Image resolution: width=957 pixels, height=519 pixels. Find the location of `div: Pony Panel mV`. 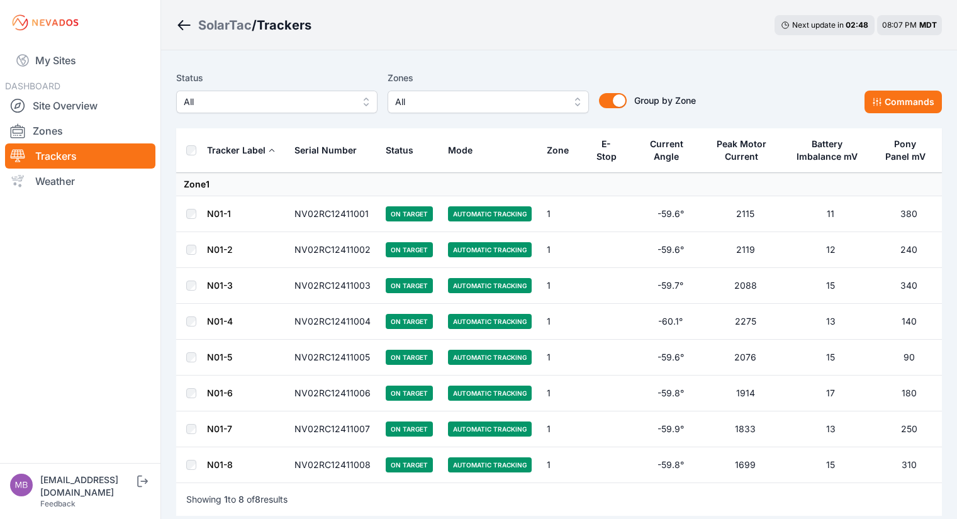

div: Pony Panel mV is located at coordinates (905, 150).